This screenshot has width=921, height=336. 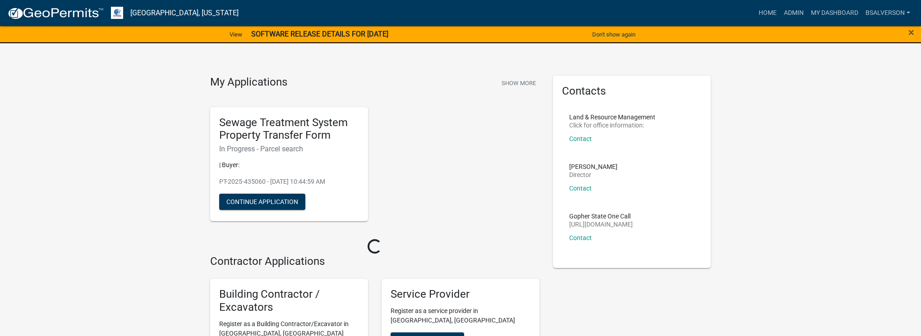 I want to click on button: Close, so click(x=911, y=32).